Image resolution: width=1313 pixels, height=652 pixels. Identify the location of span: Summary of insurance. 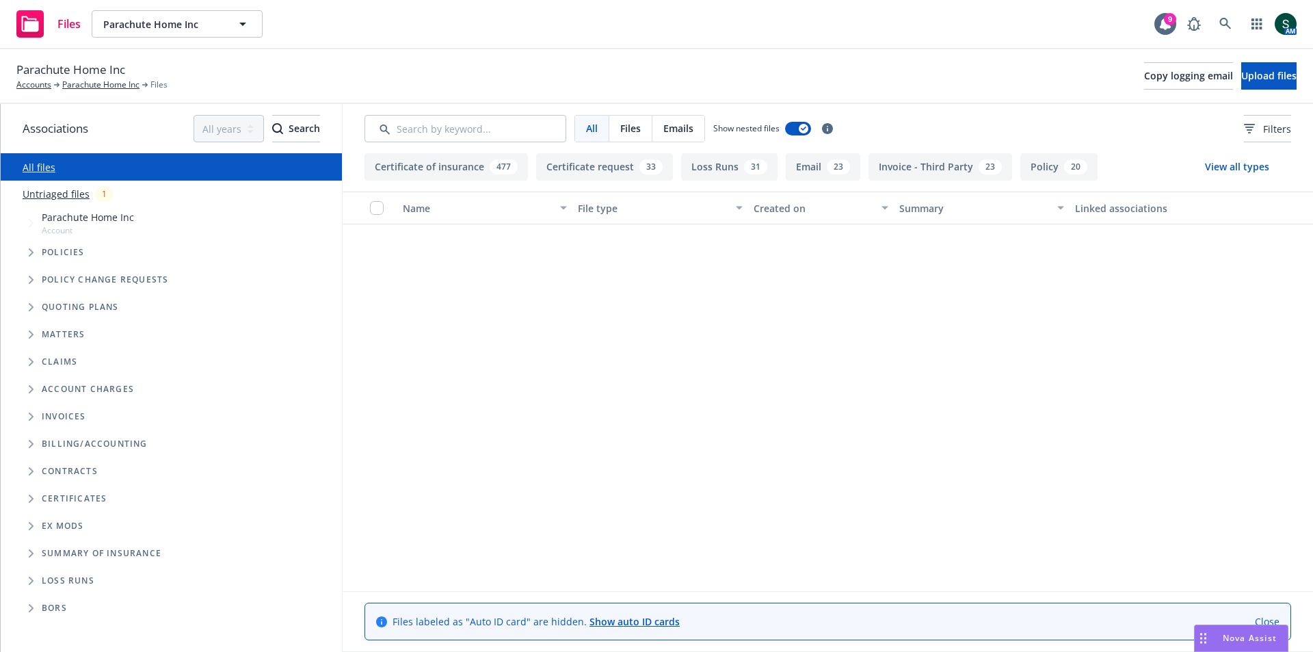
(101, 553).